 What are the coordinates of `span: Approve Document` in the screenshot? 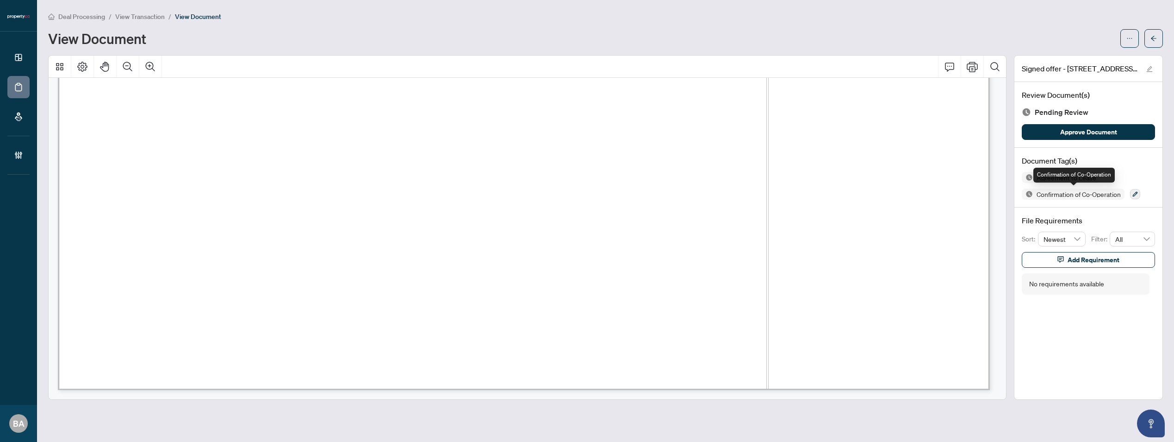 It's located at (1089, 132).